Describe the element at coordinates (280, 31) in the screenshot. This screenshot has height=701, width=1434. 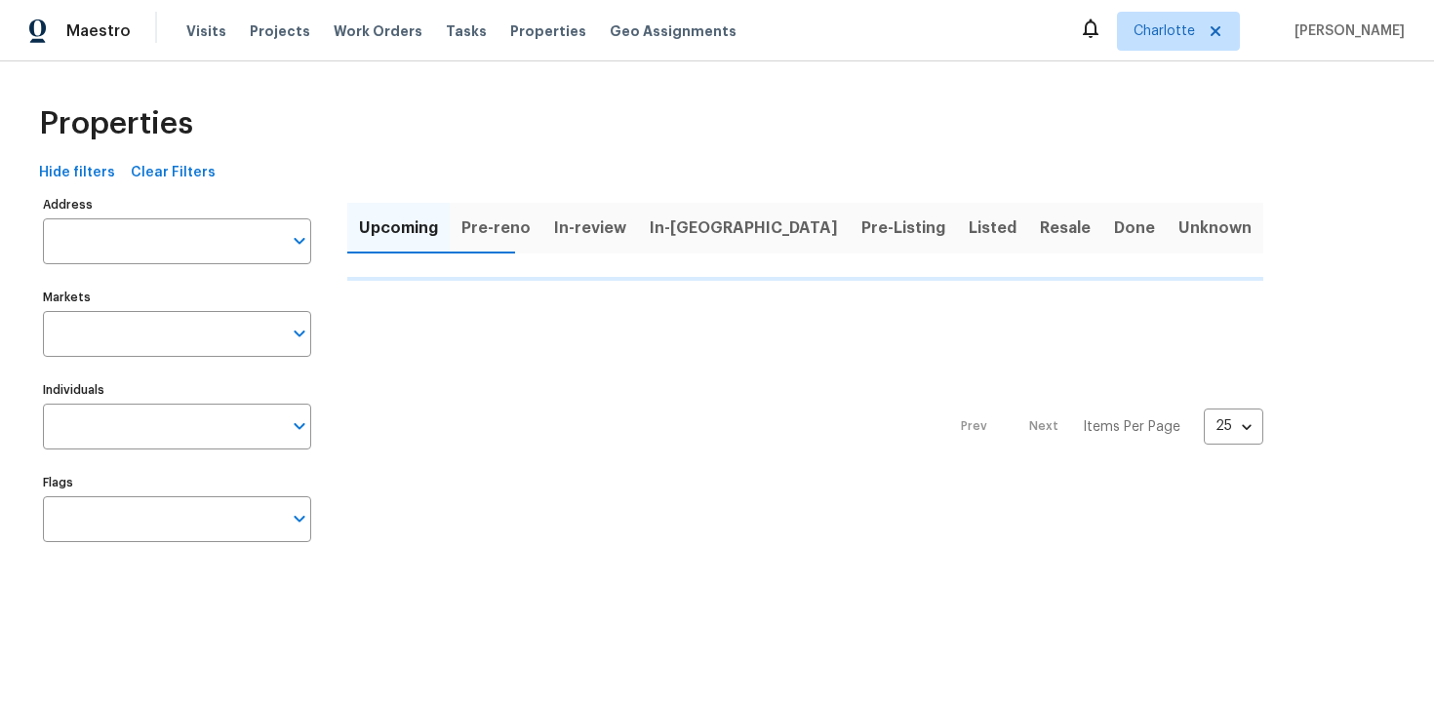
I see `span: Projects` at that location.